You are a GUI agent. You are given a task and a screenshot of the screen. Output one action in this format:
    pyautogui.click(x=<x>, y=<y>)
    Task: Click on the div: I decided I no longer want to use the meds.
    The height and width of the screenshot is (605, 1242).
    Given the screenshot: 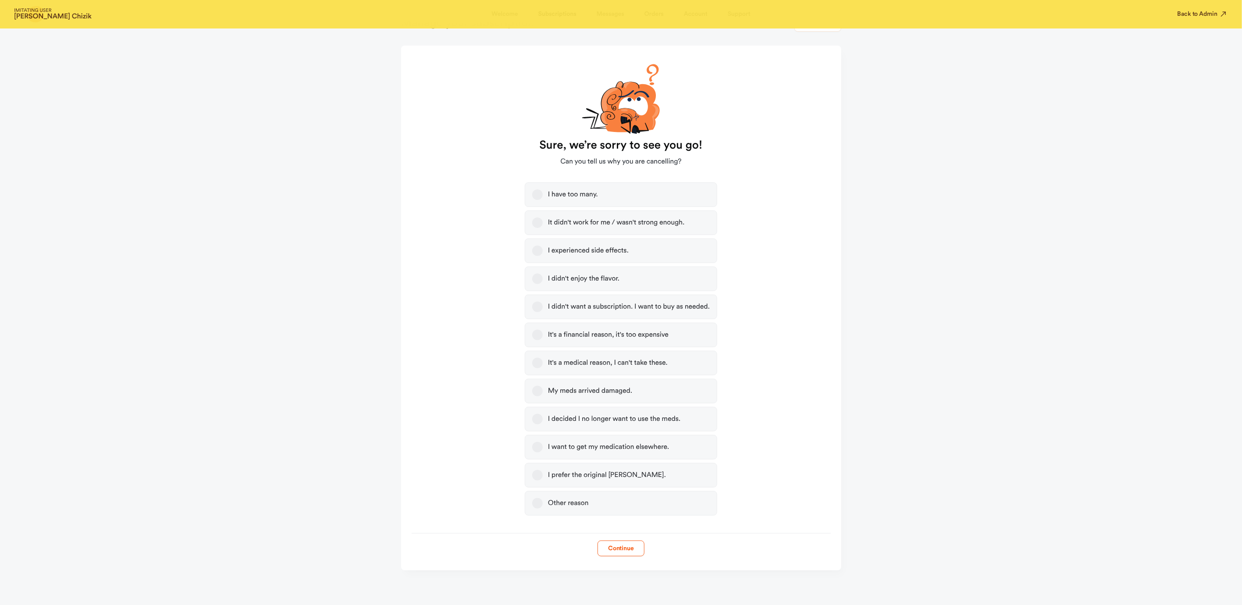 What is the action you would take?
    pyautogui.click(x=614, y=419)
    